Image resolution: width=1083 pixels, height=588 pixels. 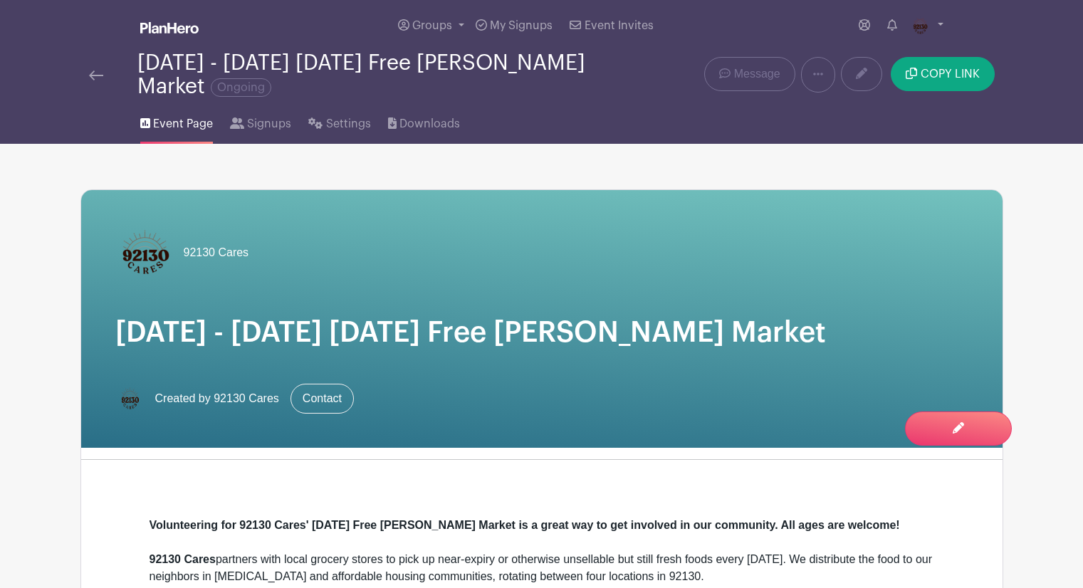 What do you see at coordinates (757, 74) in the screenshot?
I see `span: Message` at bounding box center [757, 74].